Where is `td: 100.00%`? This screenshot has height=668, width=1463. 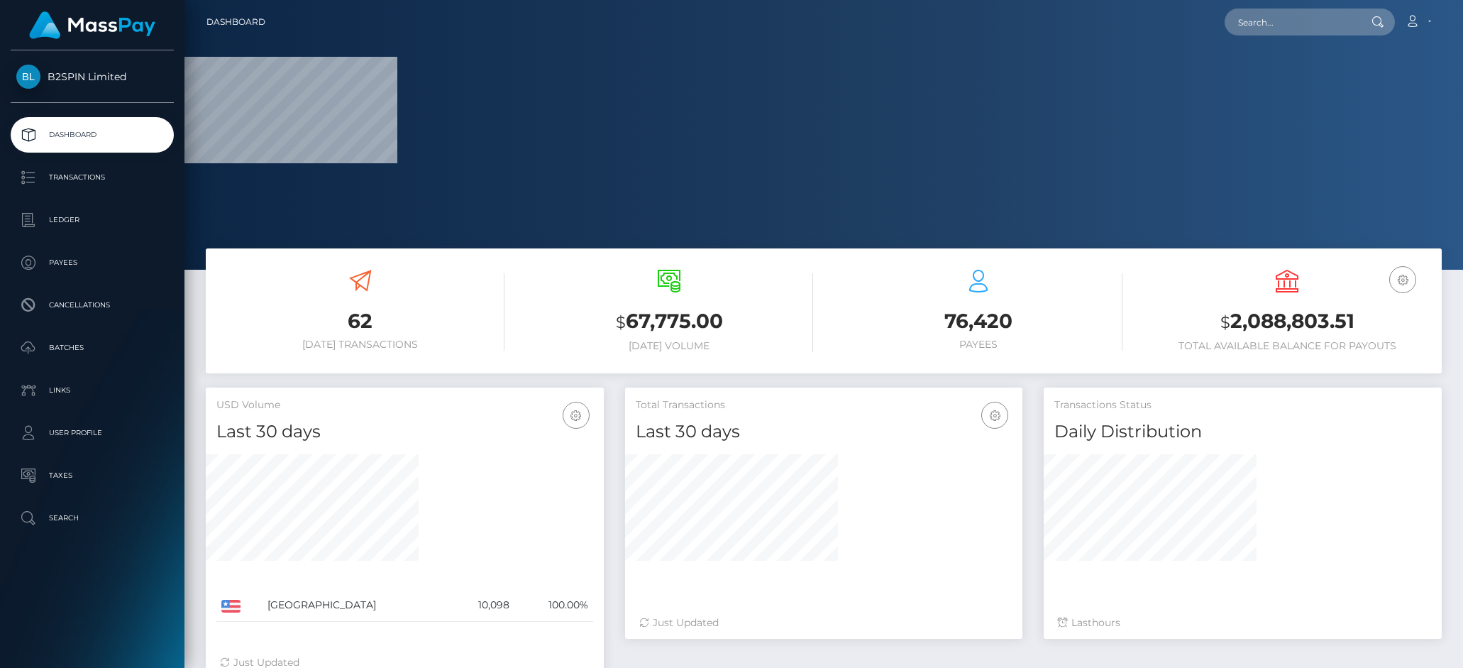 td: 100.00% is located at coordinates (554, 605).